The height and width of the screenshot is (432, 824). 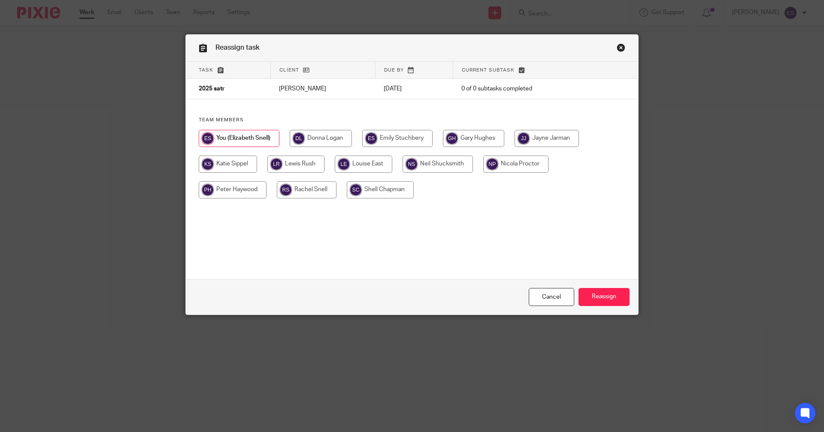 I want to click on span: Task, so click(x=206, y=70).